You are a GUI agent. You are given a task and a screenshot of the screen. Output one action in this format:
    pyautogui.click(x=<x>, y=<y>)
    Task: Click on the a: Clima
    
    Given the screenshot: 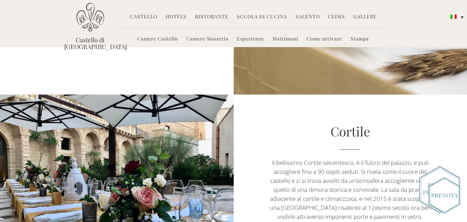 What is the action you would take?
    pyautogui.click(x=337, y=17)
    